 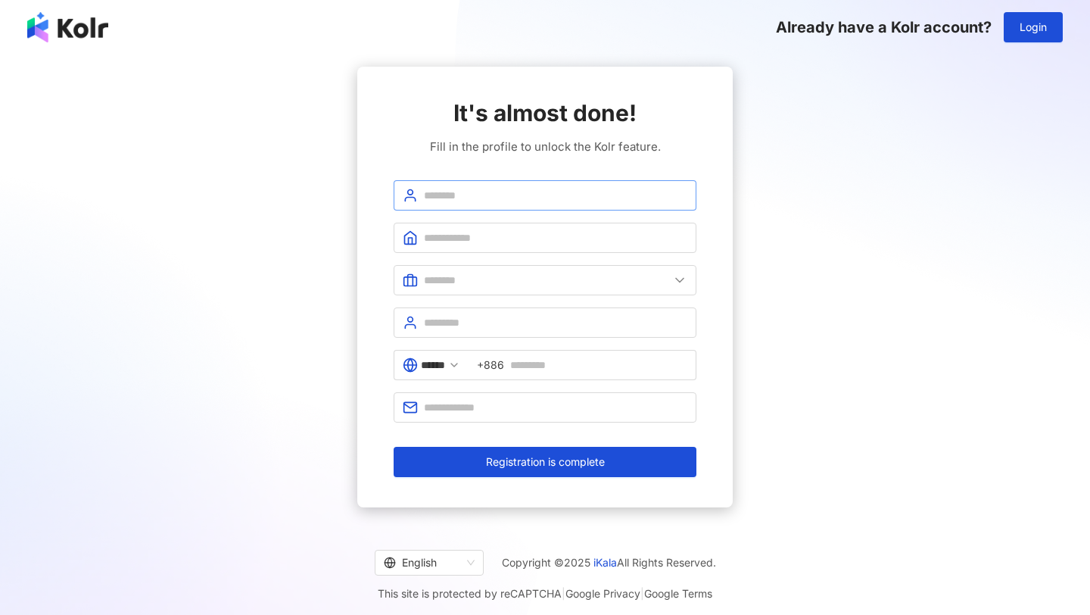 What do you see at coordinates (545, 462) in the screenshot?
I see `button: Registration is complete` at bounding box center [545, 462].